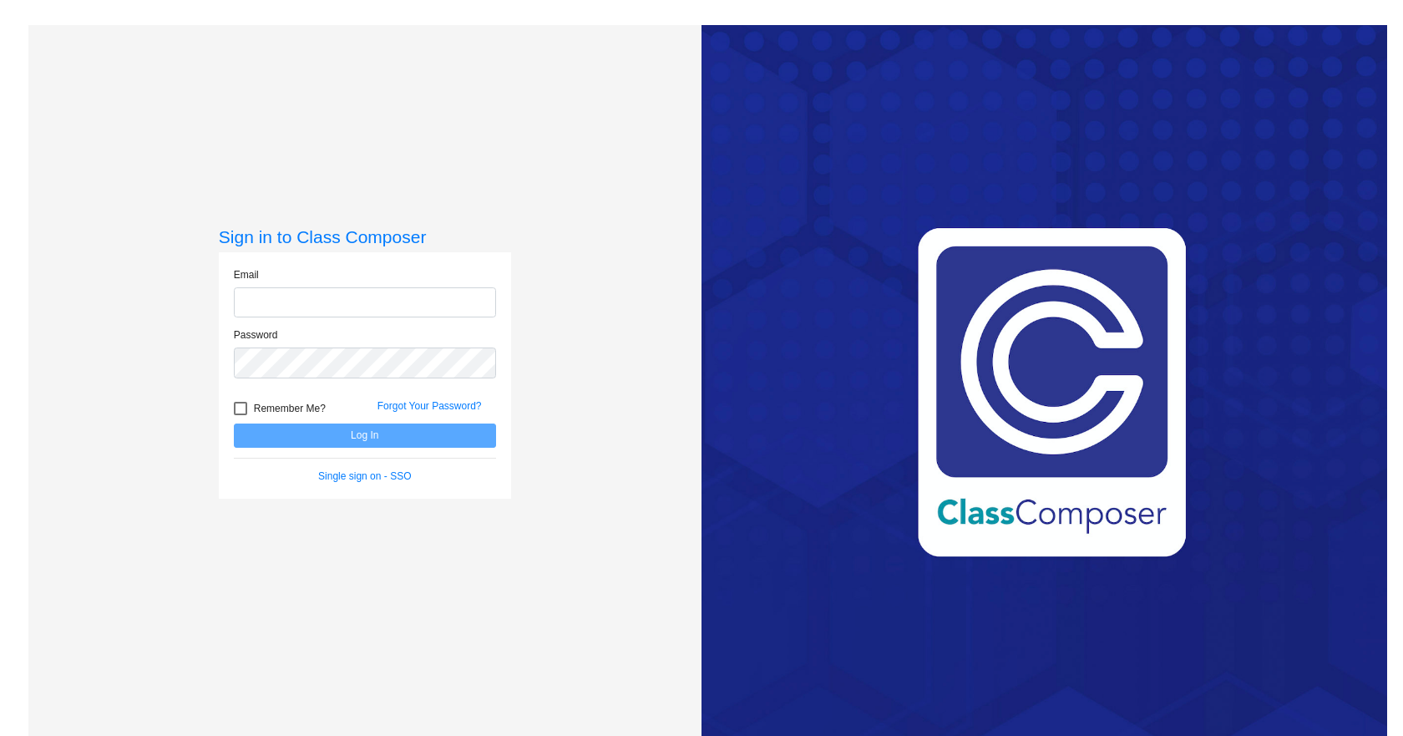 Image resolution: width=1403 pixels, height=736 pixels. What do you see at coordinates (364, 476) in the screenshot?
I see `a: Single sign on - SSO` at bounding box center [364, 476].